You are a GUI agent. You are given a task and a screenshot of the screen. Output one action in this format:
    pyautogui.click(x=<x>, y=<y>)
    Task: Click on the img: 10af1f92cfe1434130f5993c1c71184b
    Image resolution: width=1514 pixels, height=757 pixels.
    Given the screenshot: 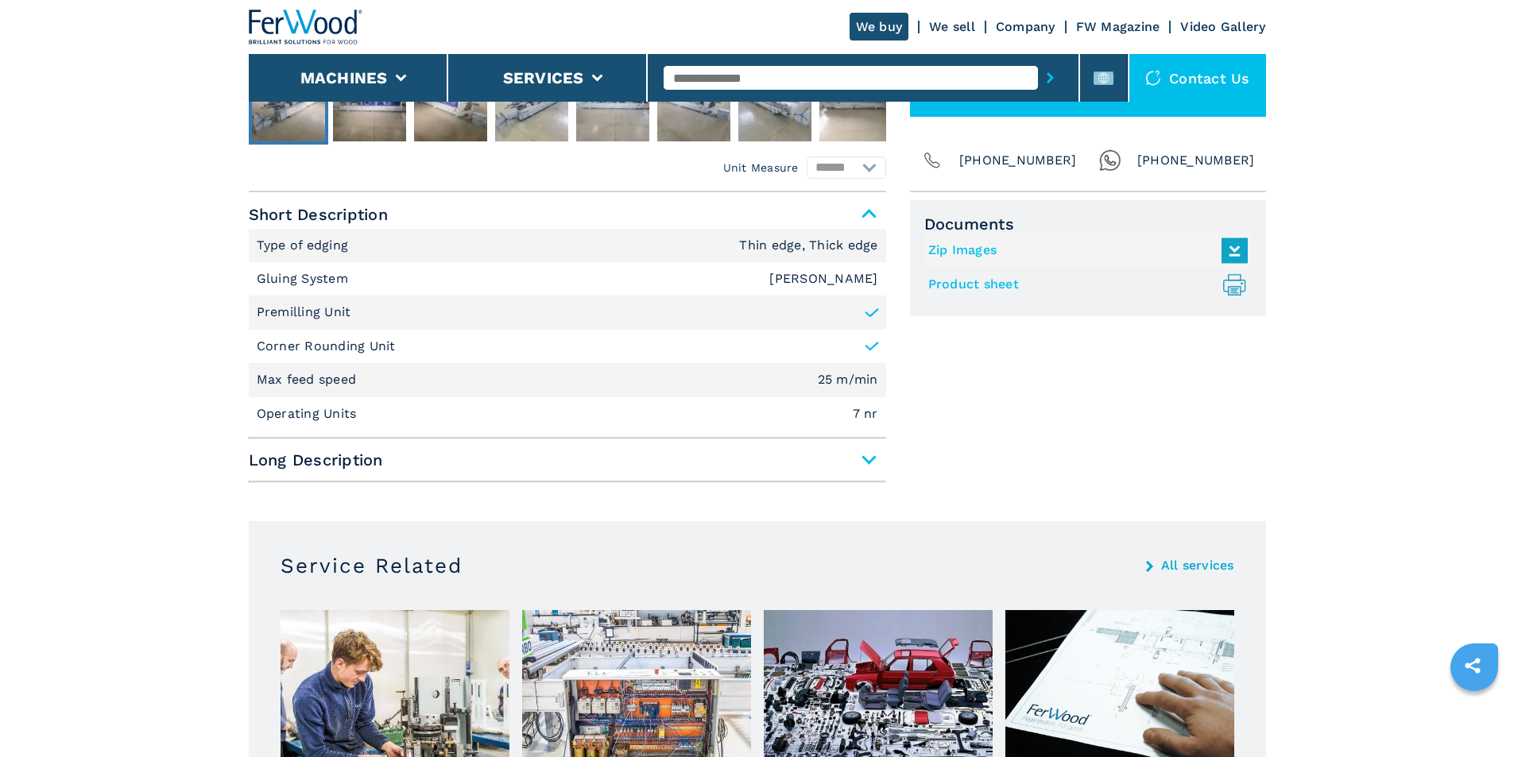 What is the action you would take?
    pyautogui.click(x=288, y=113)
    